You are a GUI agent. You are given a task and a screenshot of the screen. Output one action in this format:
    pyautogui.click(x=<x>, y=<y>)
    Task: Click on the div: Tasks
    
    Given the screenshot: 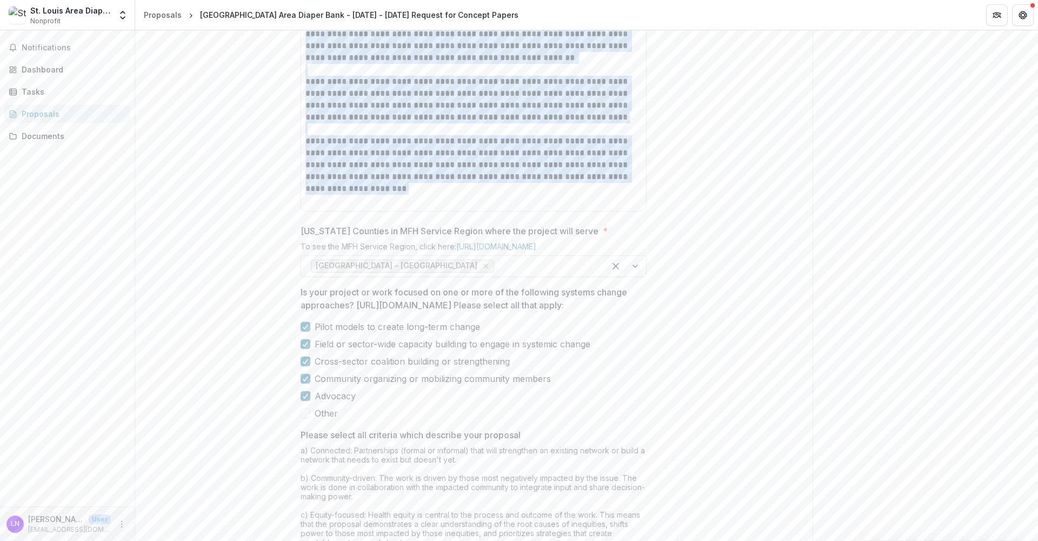 What is the action you would take?
    pyautogui.click(x=71, y=91)
    